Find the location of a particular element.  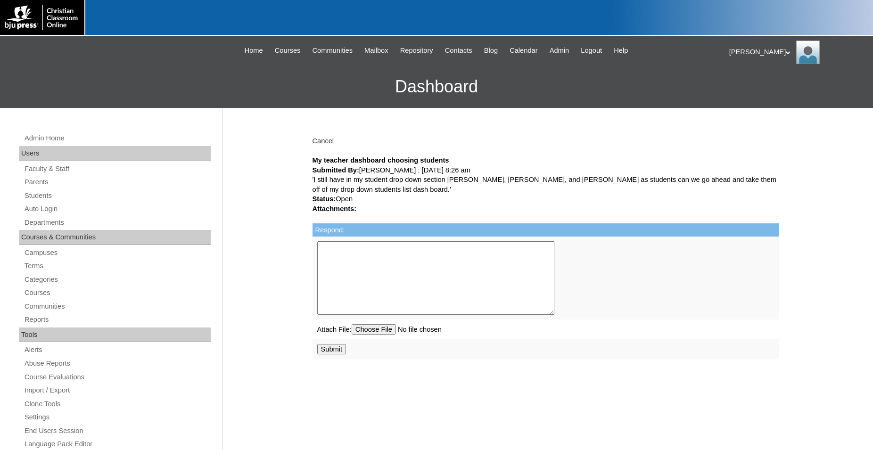

label: Respond: is located at coordinates (330, 230).